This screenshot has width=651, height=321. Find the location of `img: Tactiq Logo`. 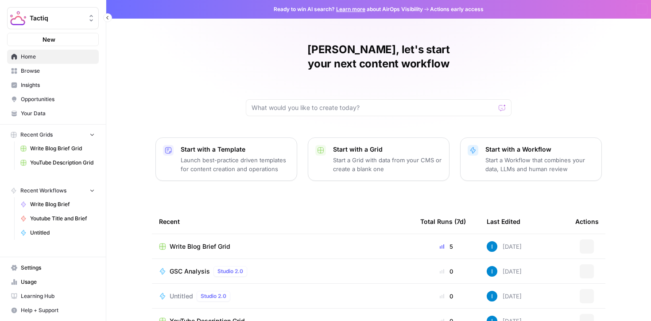

img: Tactiq Logo is located at coordinates (18, 18).